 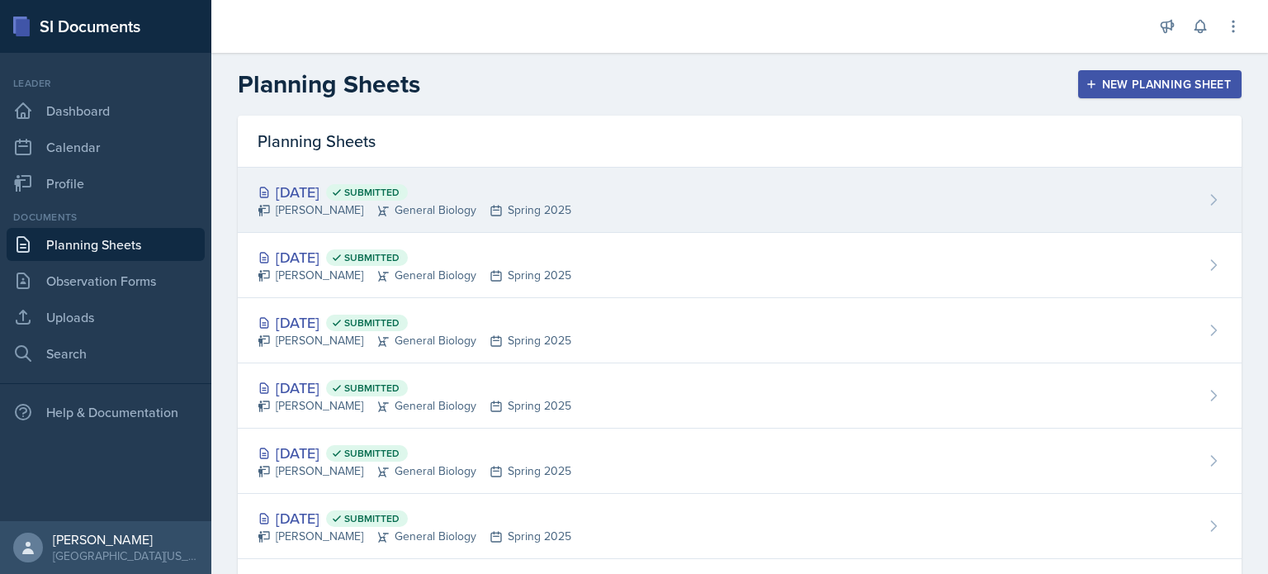 What do you see at coordinates (106, 281) in the screenshot?
I see `a: Observation Forms` at bounding box center [106, 281].